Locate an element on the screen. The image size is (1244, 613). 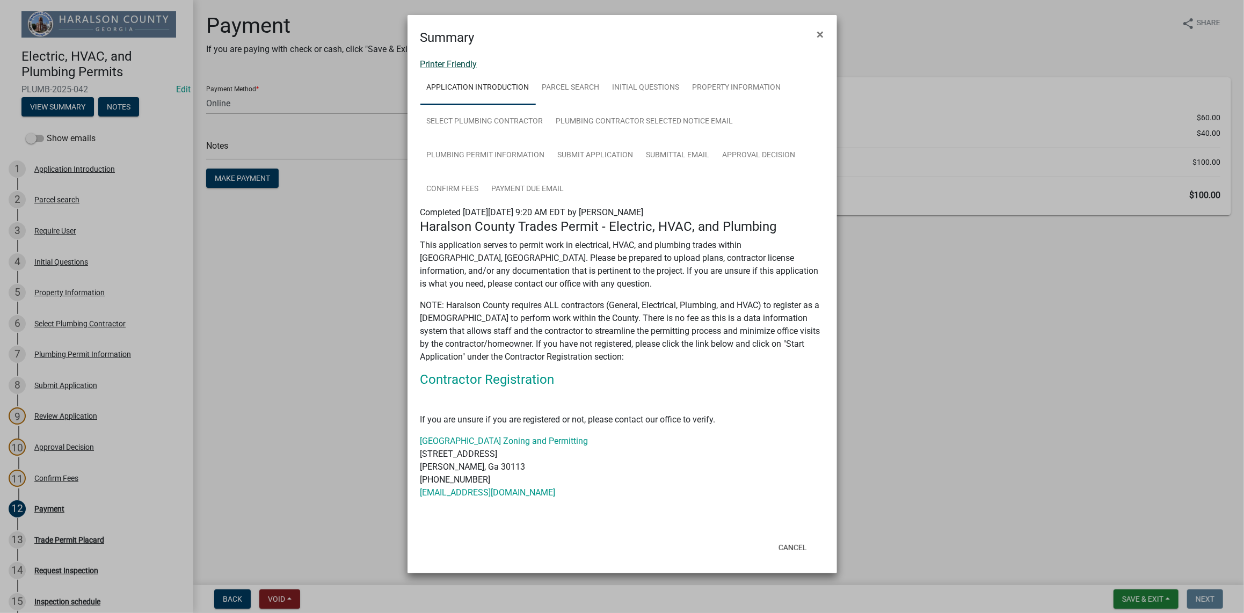
a: Select Plumbing Contractor is located at coordinates (485, 122).